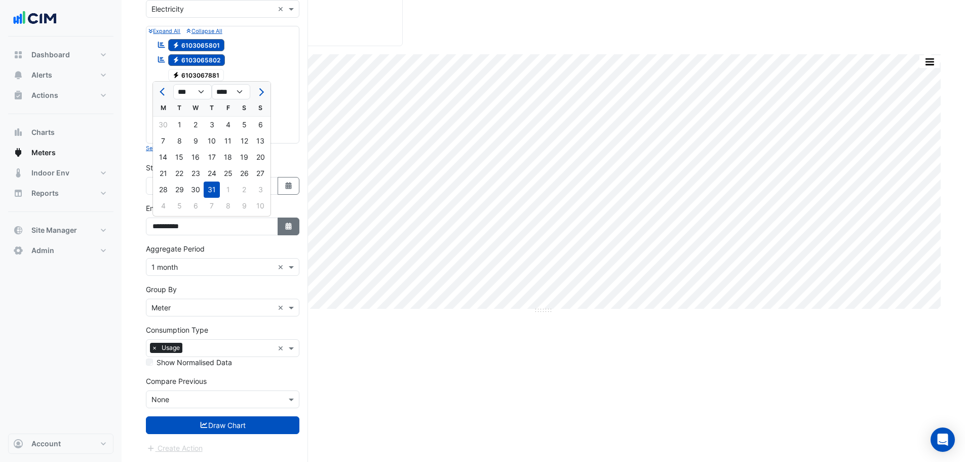  Describe the element at coordinates (179, 157) in the screenshot. I see `div: Tuesday, July 15, 2025` at that location.